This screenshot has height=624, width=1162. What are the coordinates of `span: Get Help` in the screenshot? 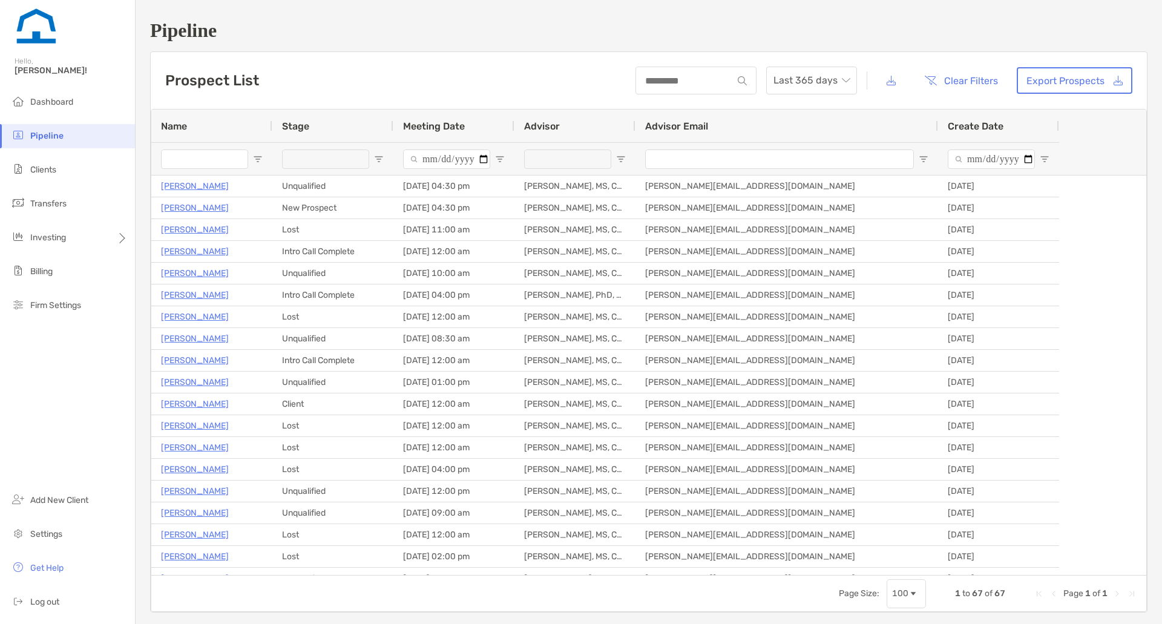 It's located at (47, 568).